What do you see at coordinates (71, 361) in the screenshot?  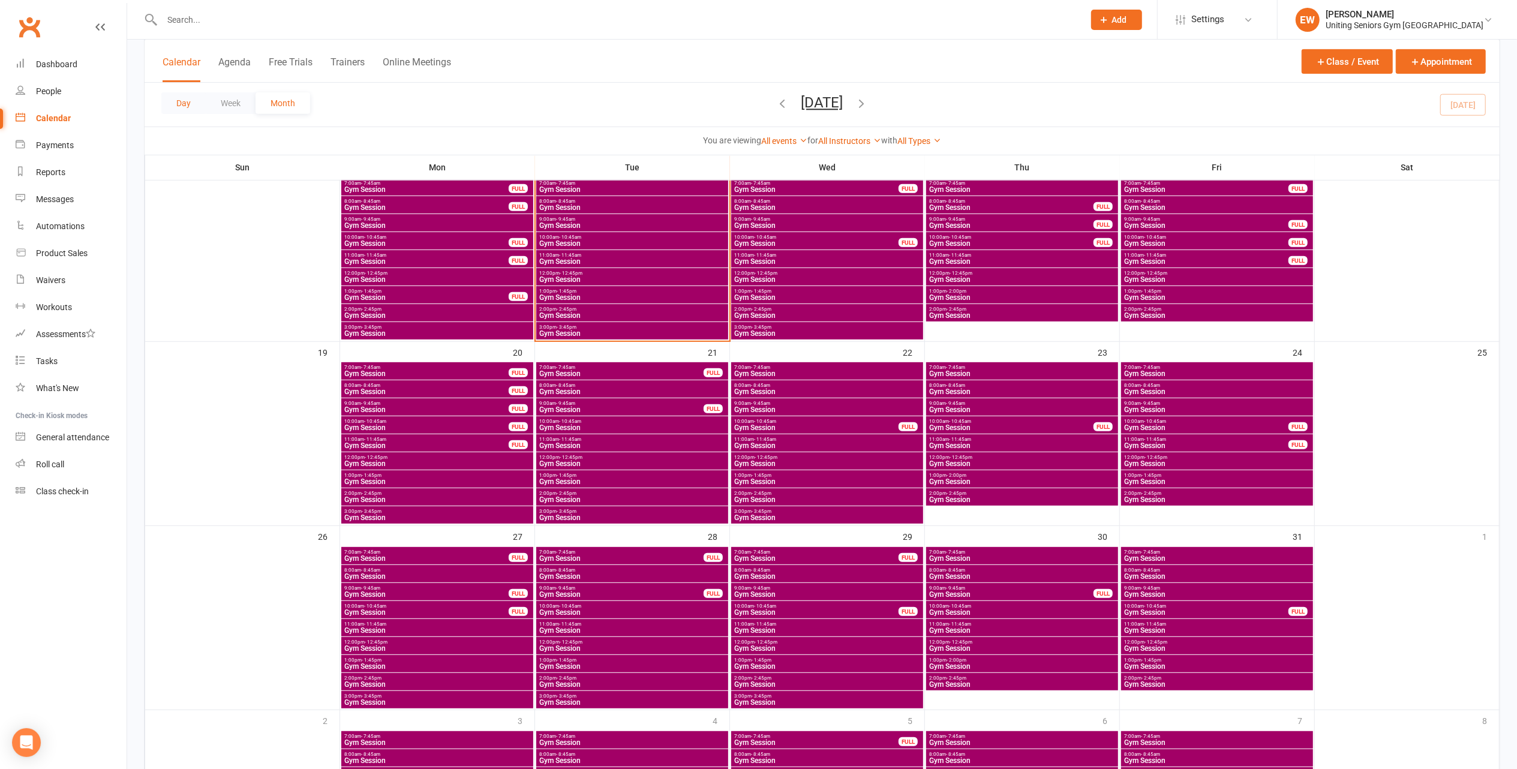 I see `a: Tasks` at bounding box center [71, 361].